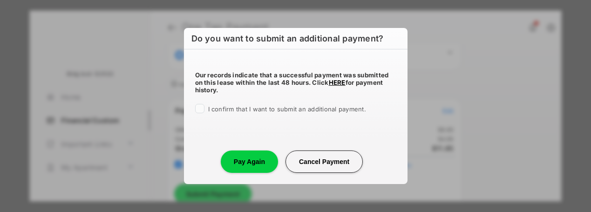  What do you see at coordinates (287, 109) in the screenshot?
I see `span: I confirm that I want to submit an additional payment.` at bounding box center [287, 109].